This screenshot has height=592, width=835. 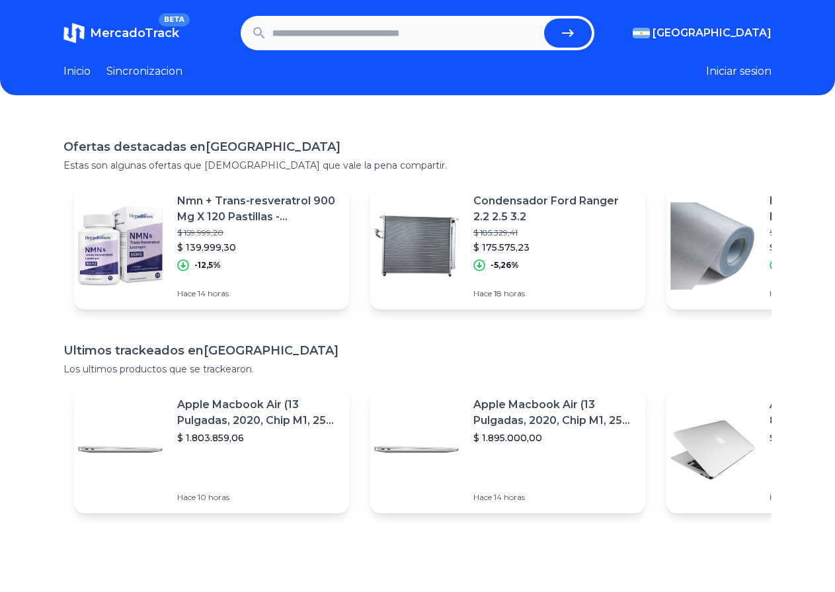 What do you see at coordinates (554, 294) in the screenshot?
I see `p: Hace 18 horas` at bounding box center [554, 294].